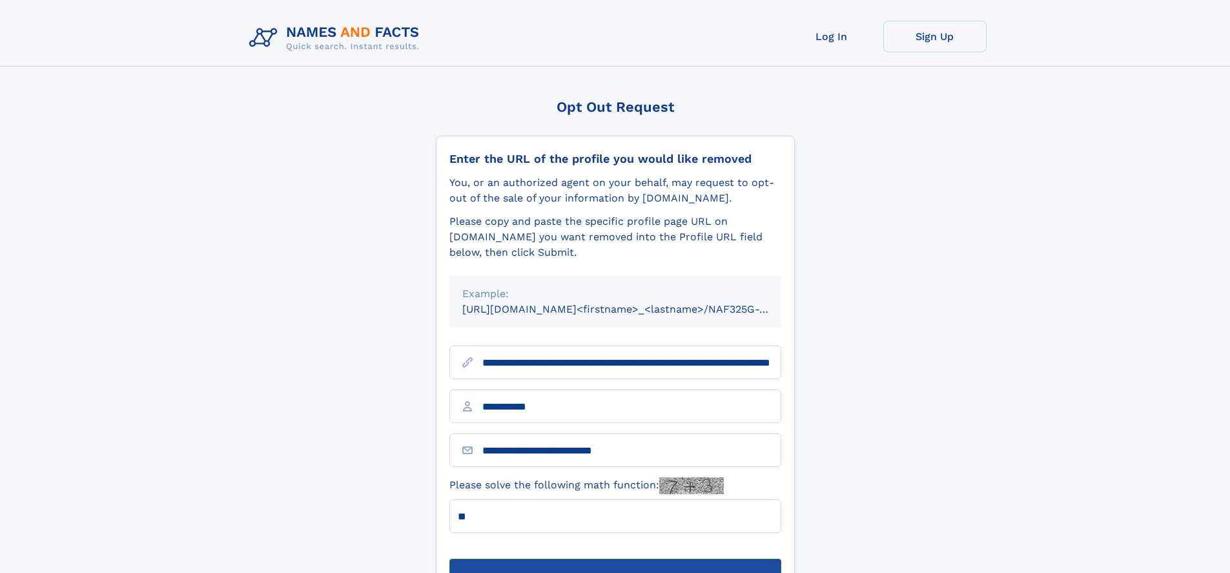 This screenshot has width=1230, height=573. What do you see at coordinates (615, 190) in the screenshot?
I see `div: You, or an authorized agent on your behalf, may request to opt-out of the sale of your informatio...` at bounding box center [615, 190].